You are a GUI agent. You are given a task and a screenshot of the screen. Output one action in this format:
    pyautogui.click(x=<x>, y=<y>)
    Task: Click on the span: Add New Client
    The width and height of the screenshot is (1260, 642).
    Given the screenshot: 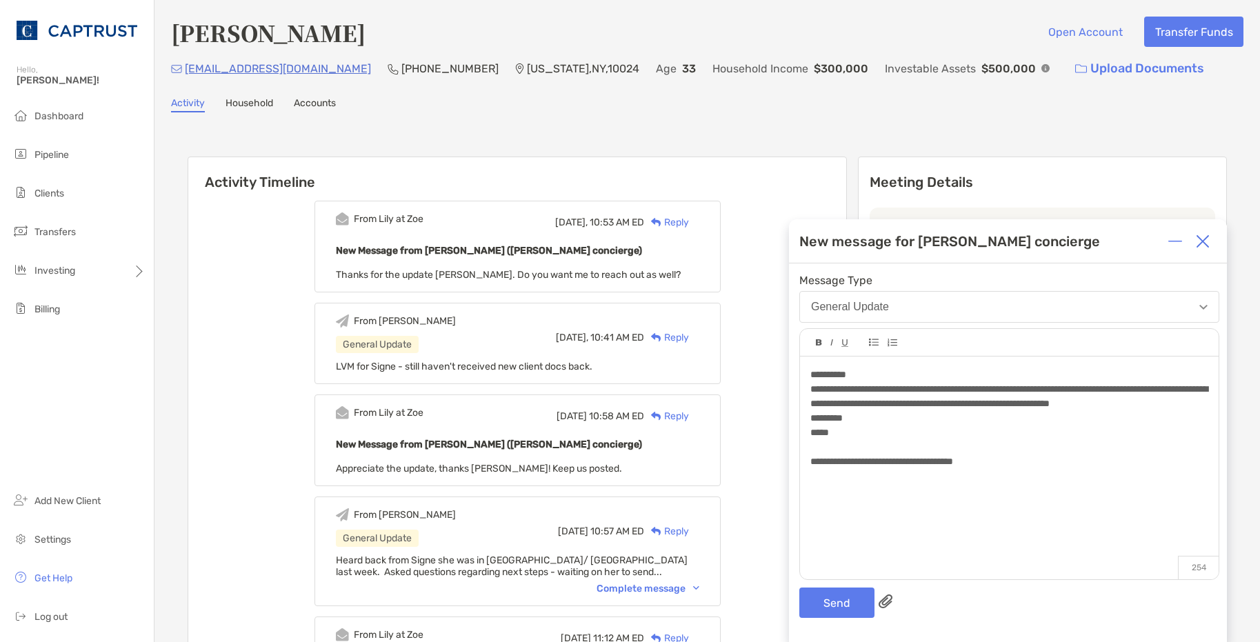 What is the action you would take?
    pyautogui.click(x=68, y=501)
    